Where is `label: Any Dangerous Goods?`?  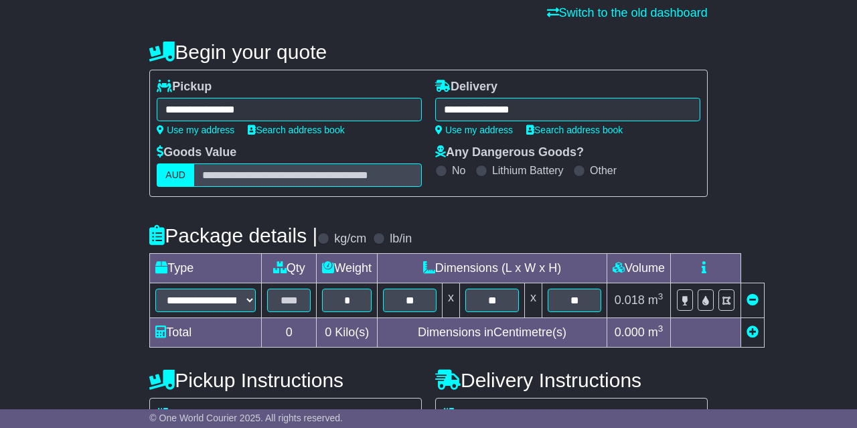
label: Any Dangerous Goods? is located at coordinates (509, 153).